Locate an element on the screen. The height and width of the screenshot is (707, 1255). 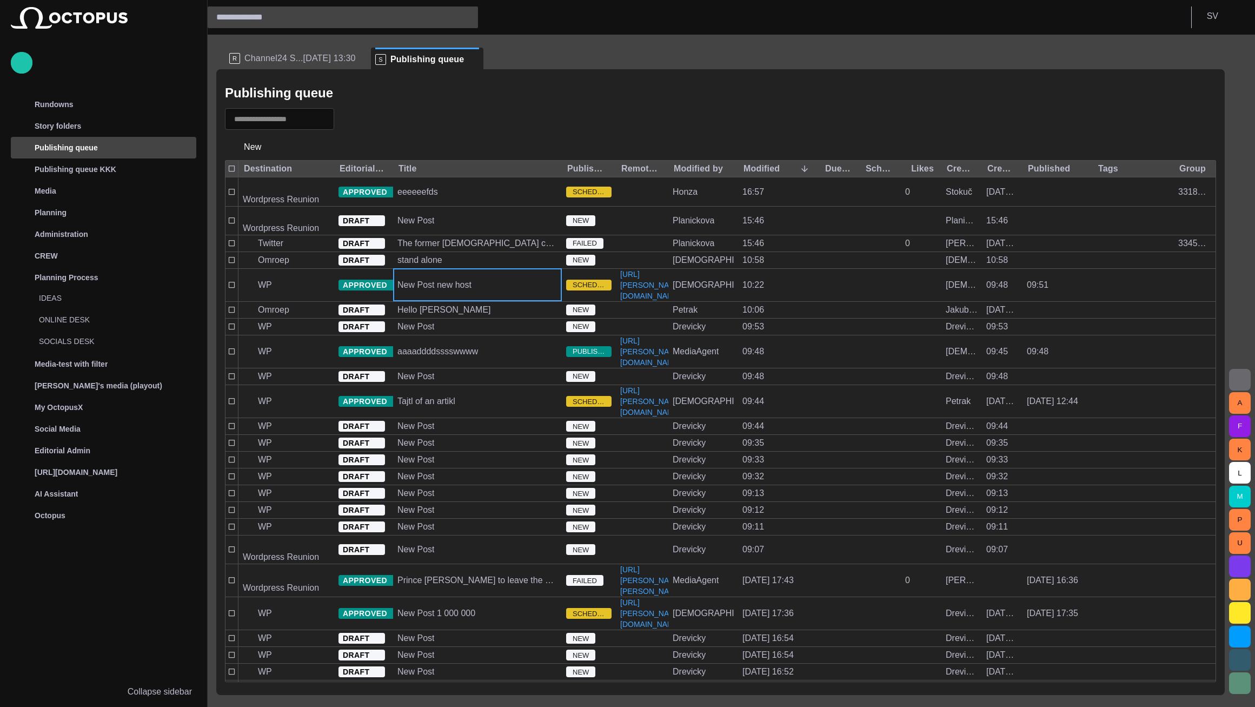
div: RemoteLink is located at coordinates (641, 169).